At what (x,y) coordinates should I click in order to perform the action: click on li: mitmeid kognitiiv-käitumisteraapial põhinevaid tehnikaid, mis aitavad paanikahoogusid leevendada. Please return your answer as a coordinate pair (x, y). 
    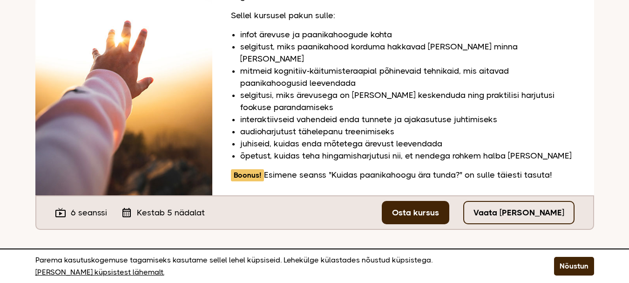
    Looking at the image, I should click on (408, 77).